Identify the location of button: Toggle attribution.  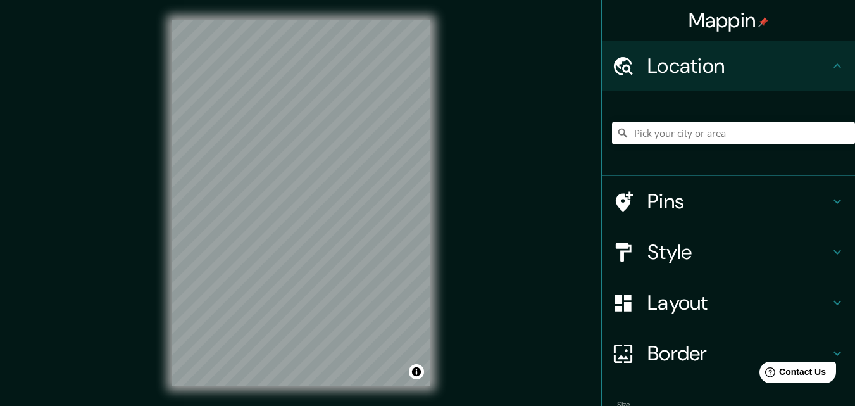
(416, 371).